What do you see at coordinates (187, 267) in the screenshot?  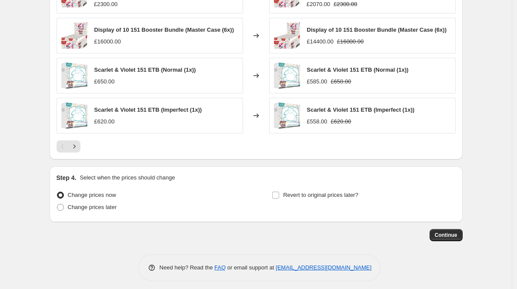 I see `span: Need help? Read the` at bounding box center [187, 267].